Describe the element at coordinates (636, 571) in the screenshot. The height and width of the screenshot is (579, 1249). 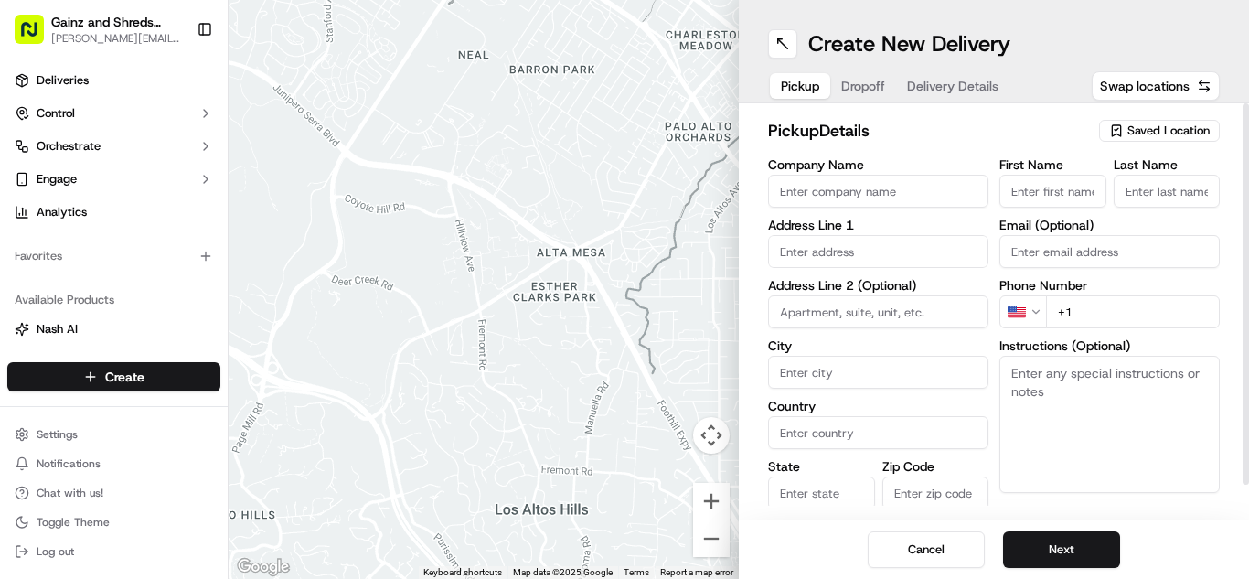
I see `a: Terms (opens in new tab)` at that location.